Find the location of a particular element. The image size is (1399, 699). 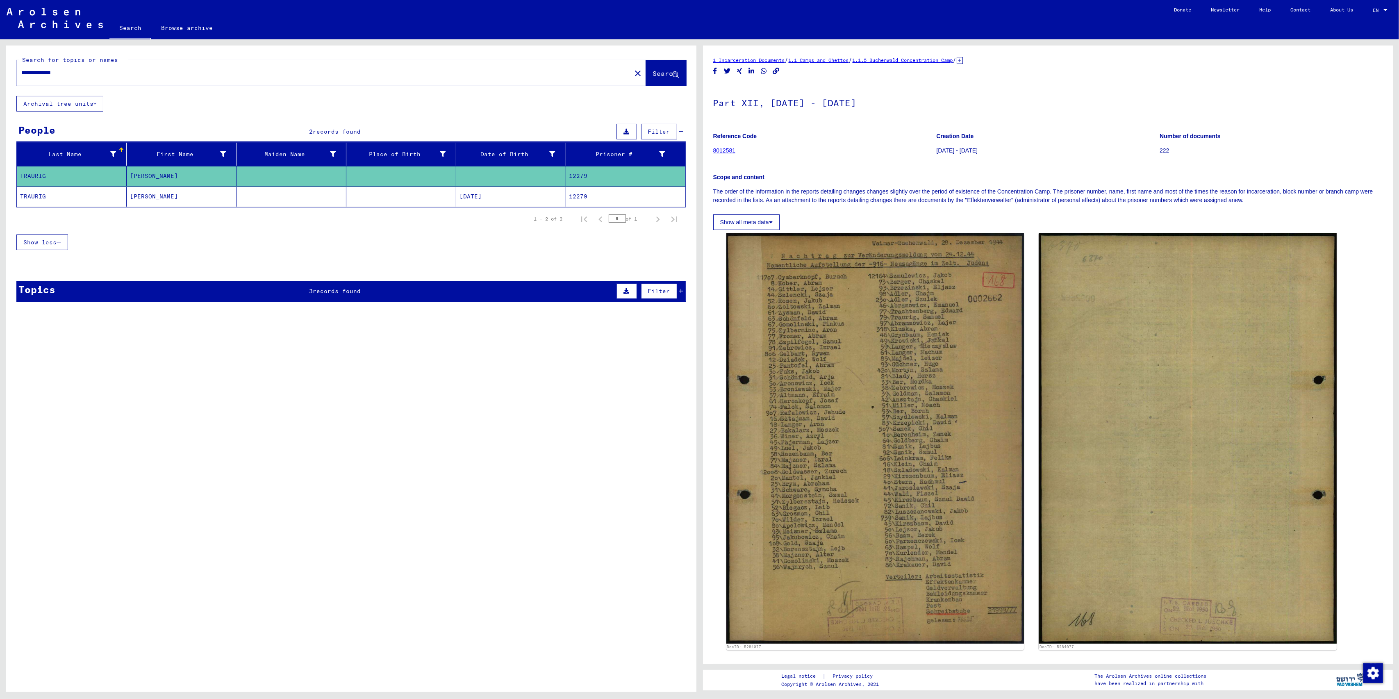

button: Share on LinkedIn is located at coordinates (751, 71).